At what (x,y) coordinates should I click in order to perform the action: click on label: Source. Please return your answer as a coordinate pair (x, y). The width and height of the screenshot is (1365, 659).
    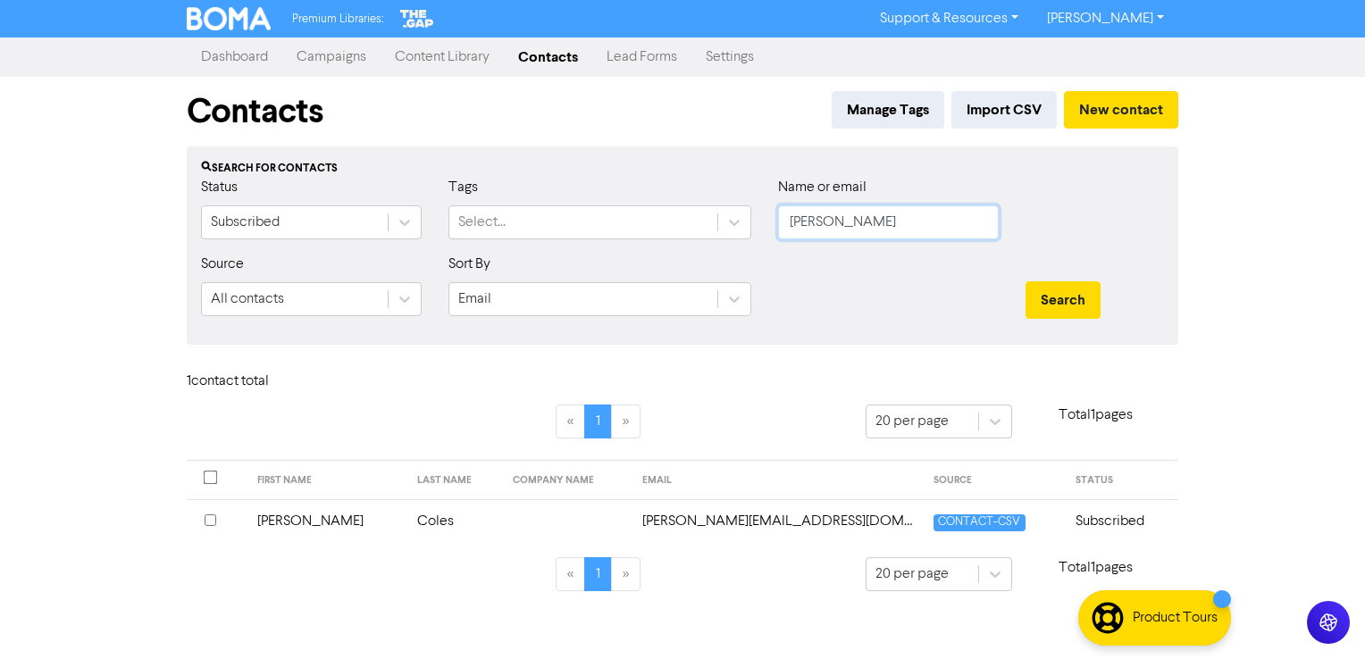
    Looking at the image, I should click on (222, 264).